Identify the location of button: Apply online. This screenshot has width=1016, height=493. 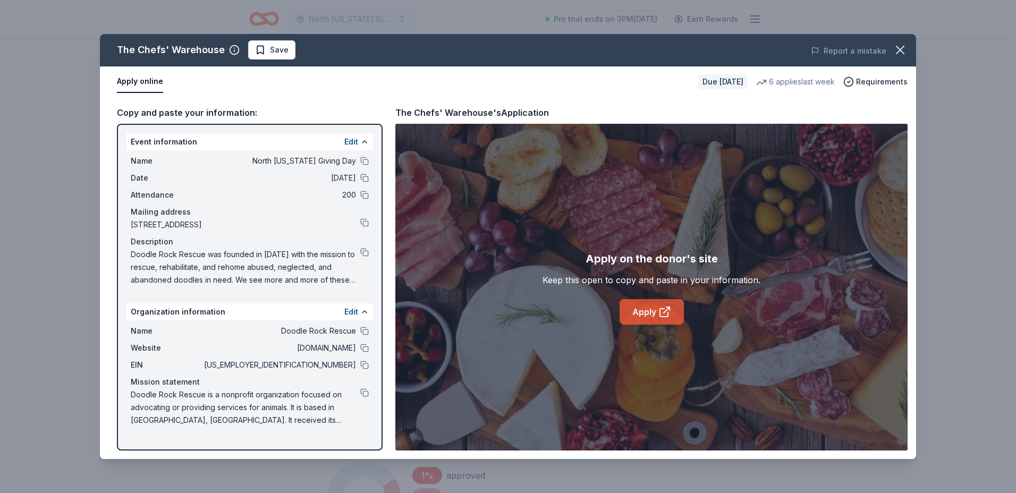
(140, 82).